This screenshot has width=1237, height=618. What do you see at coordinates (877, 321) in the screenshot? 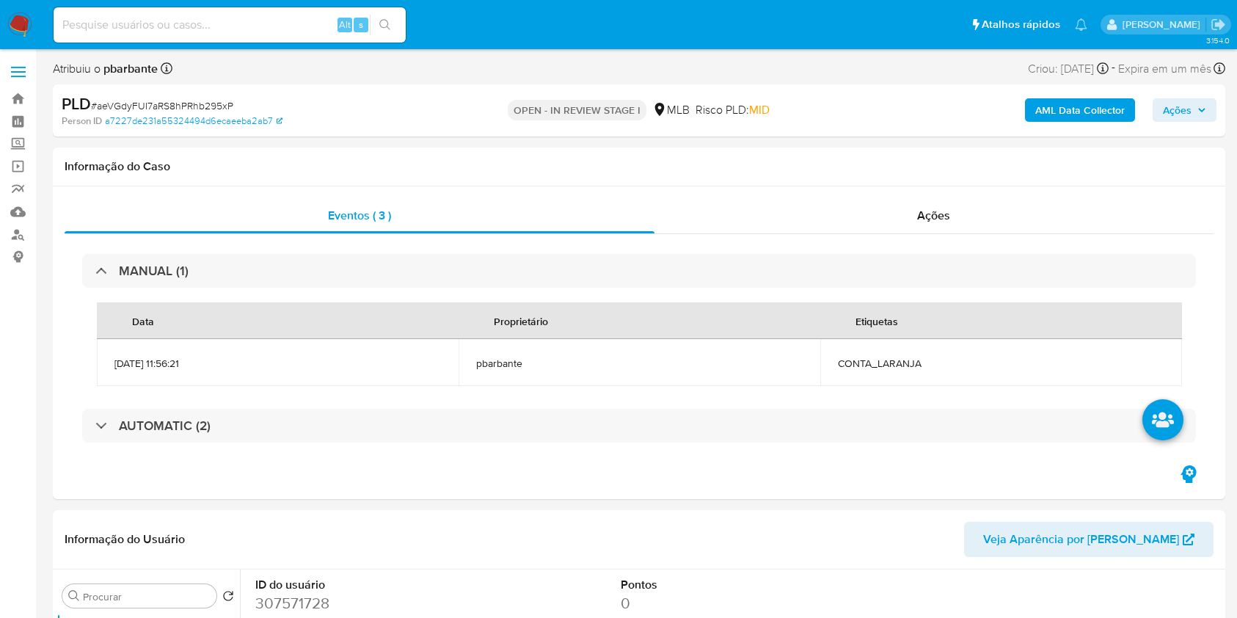
I see `div: Etiquetas` at bounding box center [877, 321].